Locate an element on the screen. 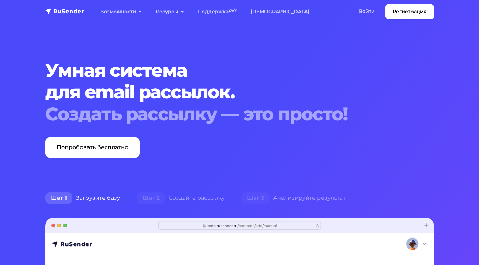 Image resolution: width=479 pixels, height=265 pixels. div: Создайте рассылку is located at coordinates (181, 198).